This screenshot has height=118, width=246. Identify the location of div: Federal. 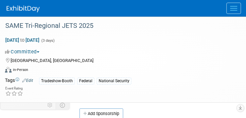
(86, 81).